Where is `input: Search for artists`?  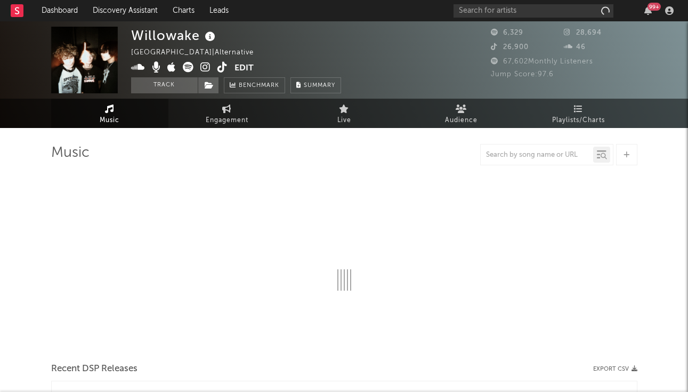 input: Search for artists is located at coordinates (533, 11).